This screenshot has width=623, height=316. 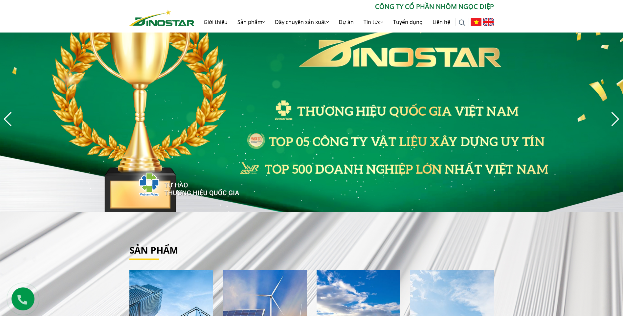 What do you see at coordinates (488, 22) in the screenshot?
I see `img: English` at bounding box center [488, 22].